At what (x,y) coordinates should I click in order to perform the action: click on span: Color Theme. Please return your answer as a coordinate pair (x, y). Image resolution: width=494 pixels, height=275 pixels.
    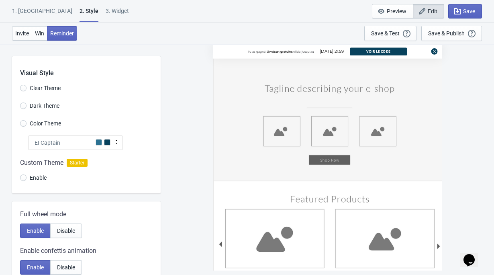
    Looking at the image, I should click on (45, 123).